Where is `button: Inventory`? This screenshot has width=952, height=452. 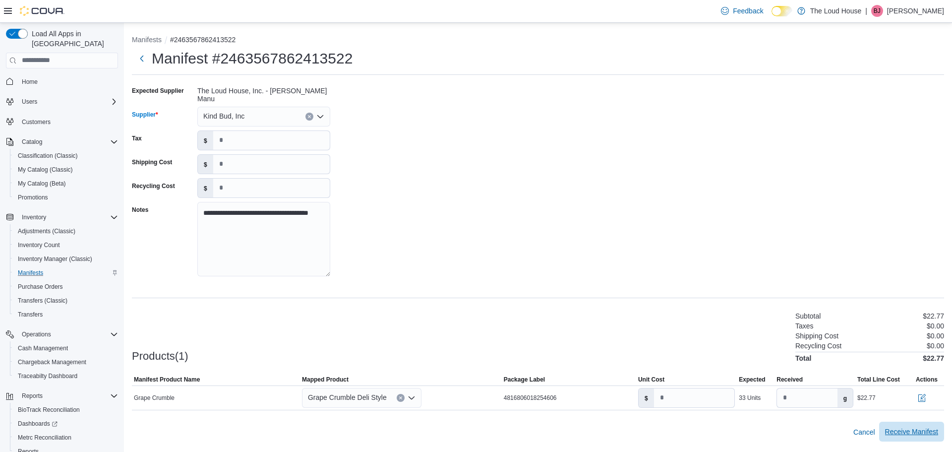
button: Inventory is located at coordinates (62, 217).